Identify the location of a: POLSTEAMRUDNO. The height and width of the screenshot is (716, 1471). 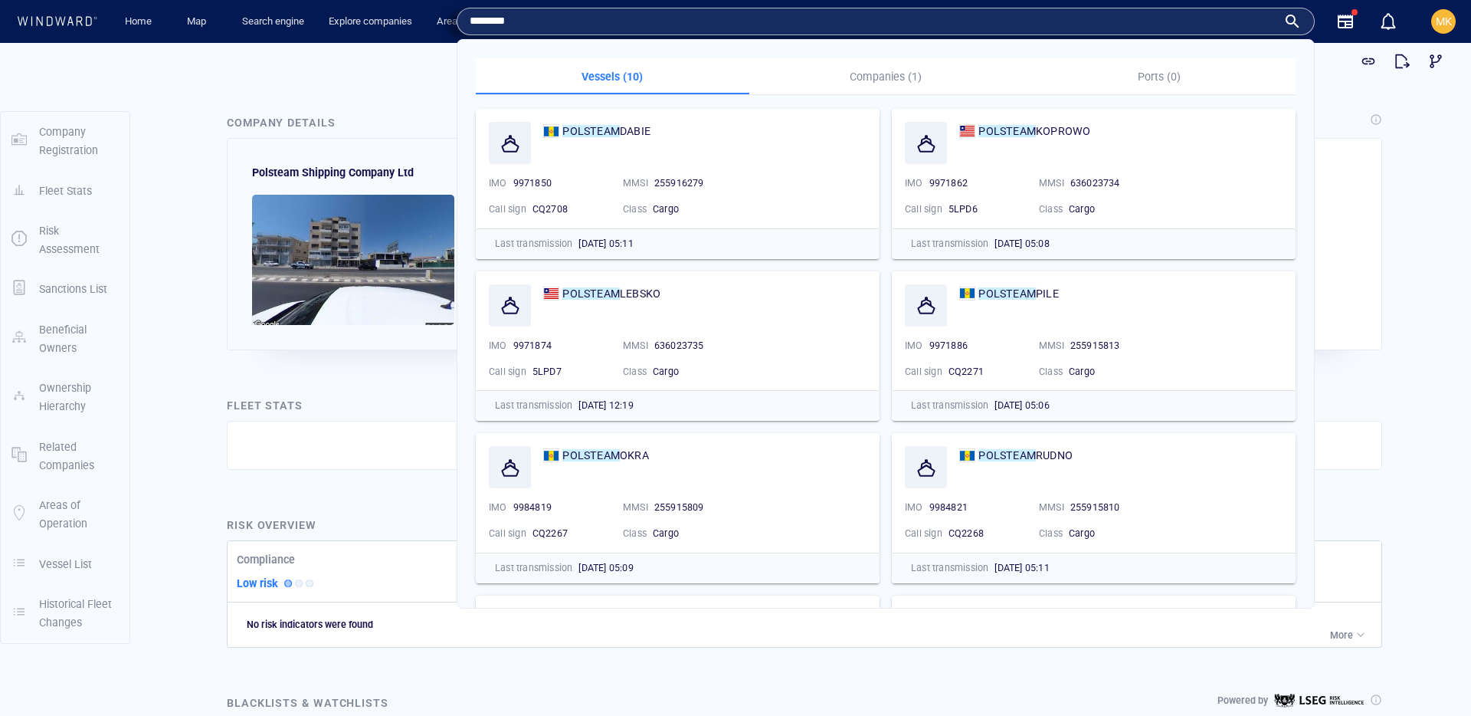
(1016, 455).